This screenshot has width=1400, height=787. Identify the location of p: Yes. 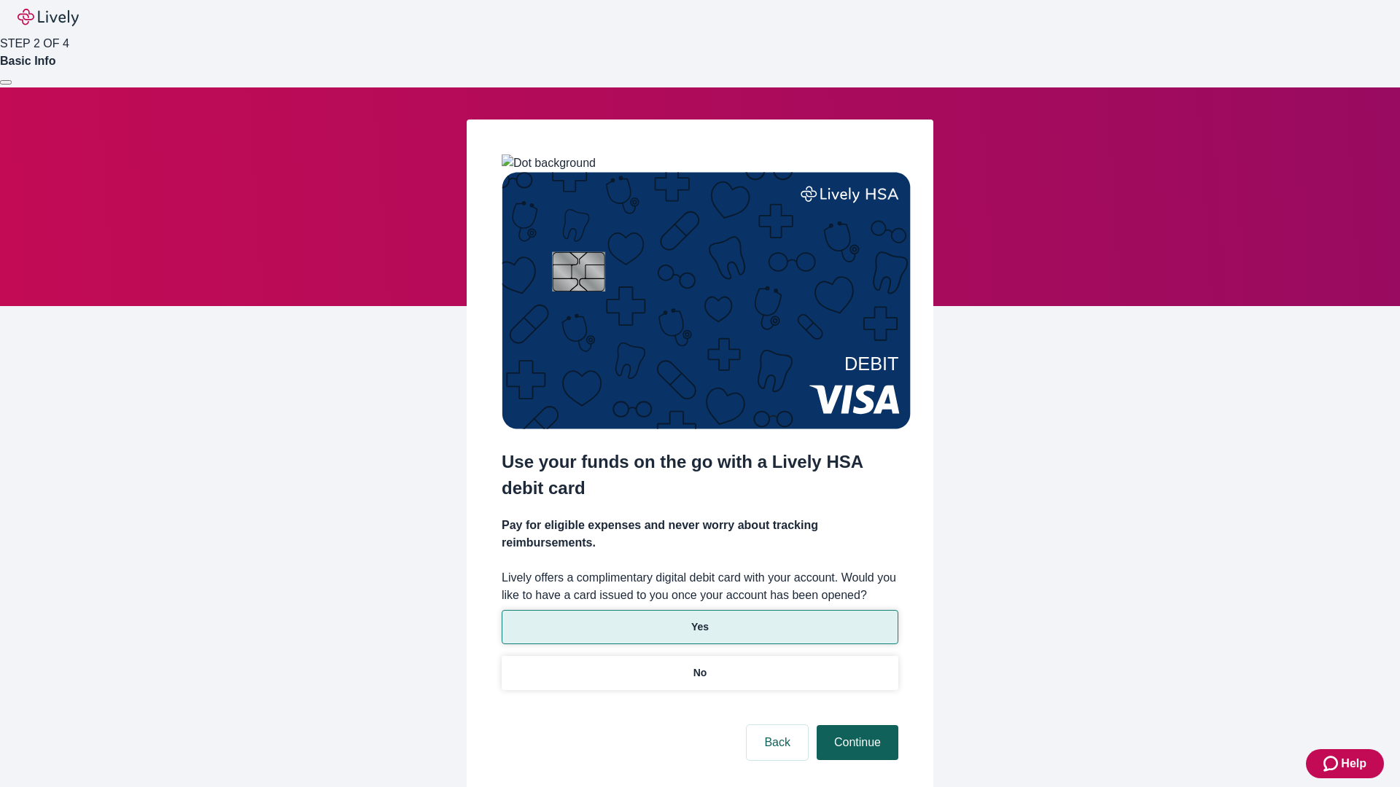
(700, 627).